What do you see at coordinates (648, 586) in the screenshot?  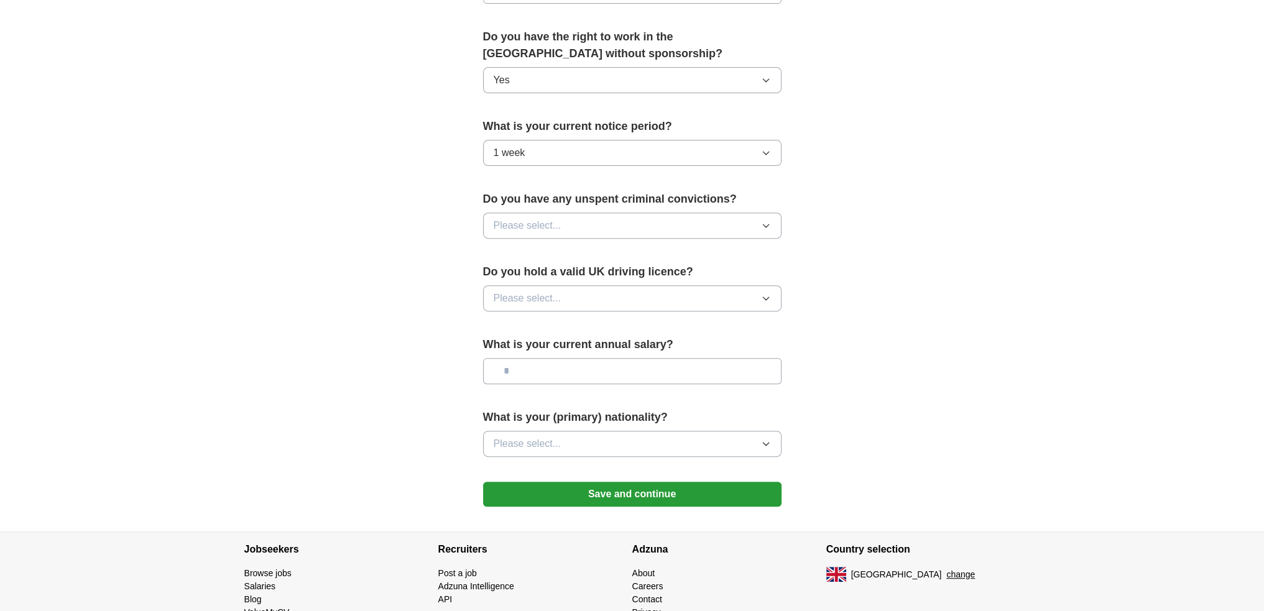 I see `a: Careers` at bounding box center [648, 586].